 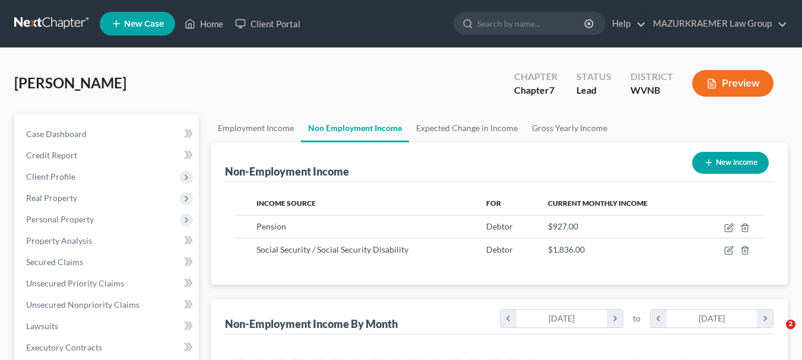 What do you see at coordinates (311, 324) in the screenshot?
I see `div: Non-Employment Income By Month` at bounding box center [311, 324].